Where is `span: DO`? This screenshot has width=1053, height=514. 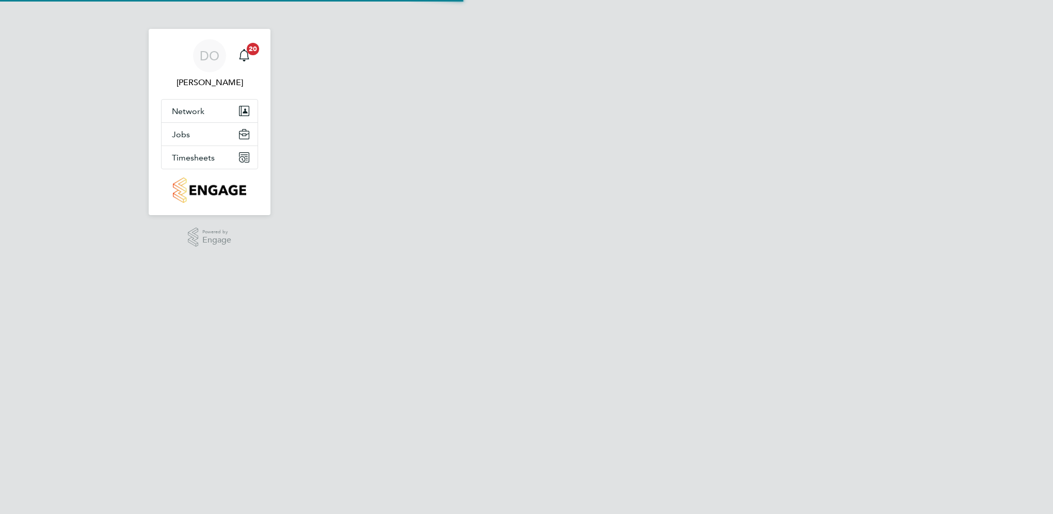
span: DO is located at coordinates (210, 56).